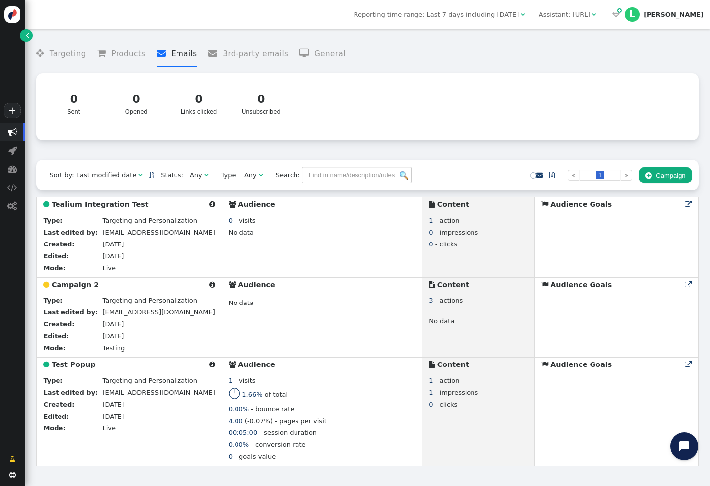 The height and width of the screenshot is (486, 710). I want to click on div: Opened, so click(136, 104).